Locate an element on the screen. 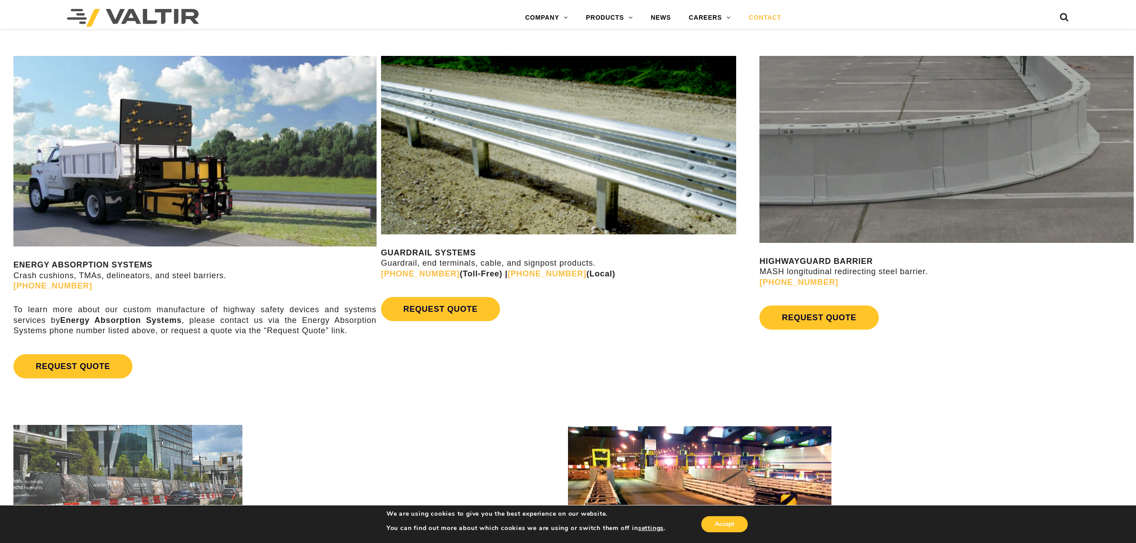  a: CONTACT is located at coordinates (765, 18).